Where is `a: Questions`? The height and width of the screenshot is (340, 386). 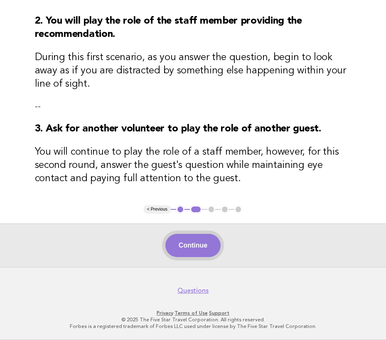 a: Questions is located at coordinates (193, 291).